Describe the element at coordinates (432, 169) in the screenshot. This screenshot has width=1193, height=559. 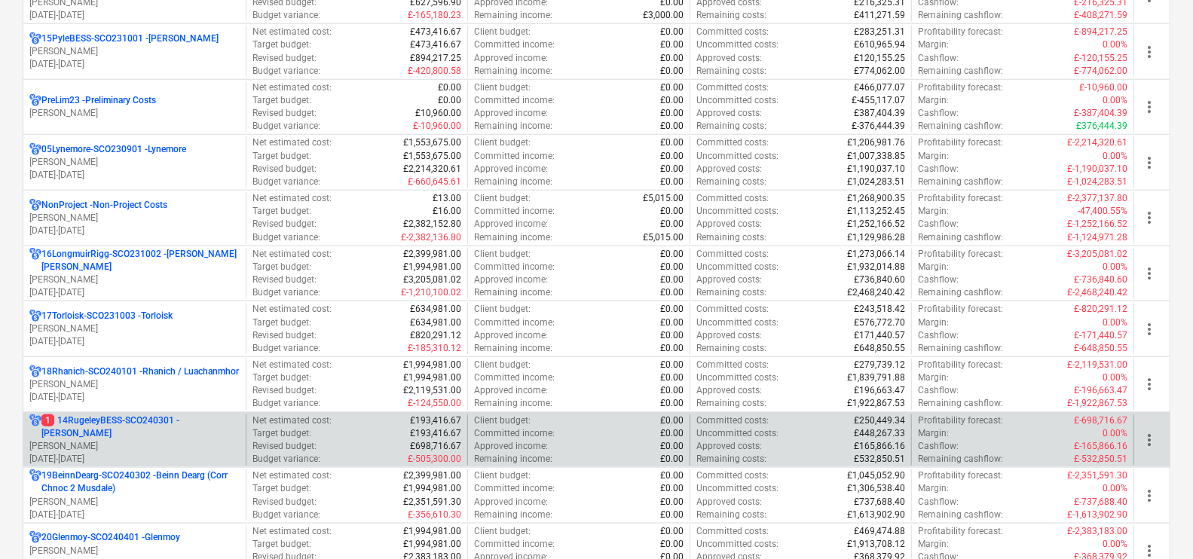
I see `p: £2,214,320.61` at that location.